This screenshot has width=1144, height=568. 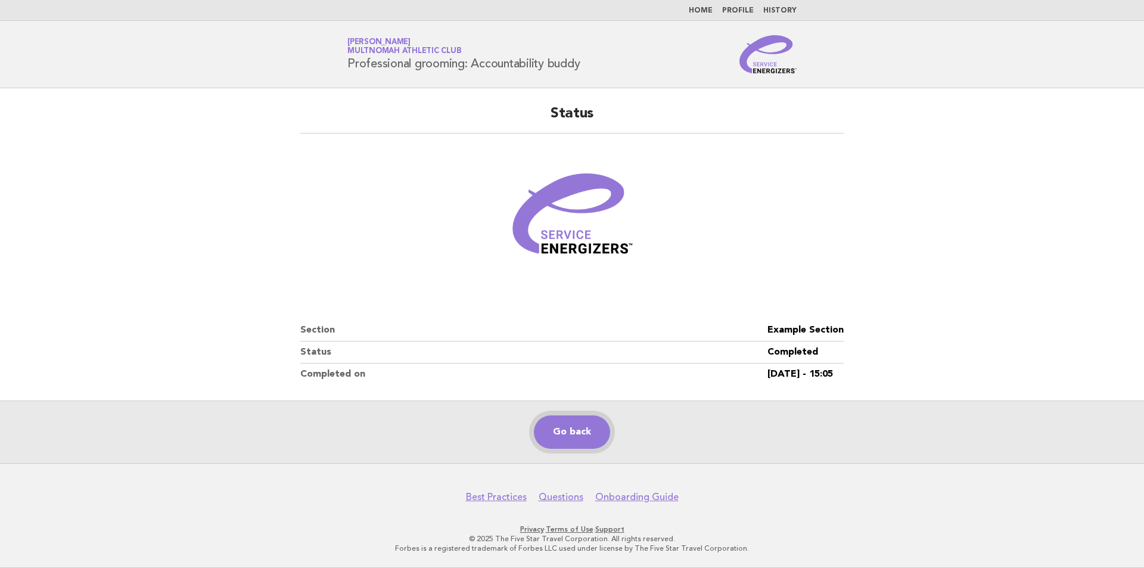 What do you see at coordinates (780, 11) in the screenshot?
I see `a: History` at bounding box center [780, 11].